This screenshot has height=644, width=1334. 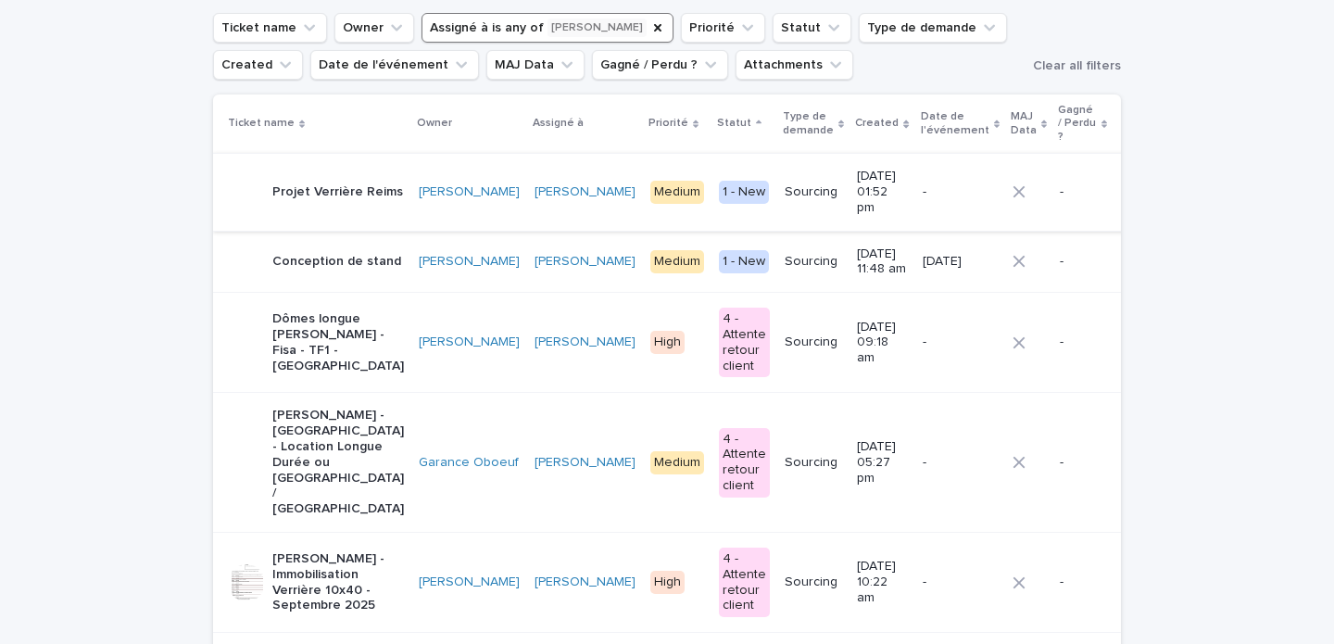 What do you see at coordinates (269, 28) in the screenshot?
I see `button: Ticket name` at bounding box center [269, 28].